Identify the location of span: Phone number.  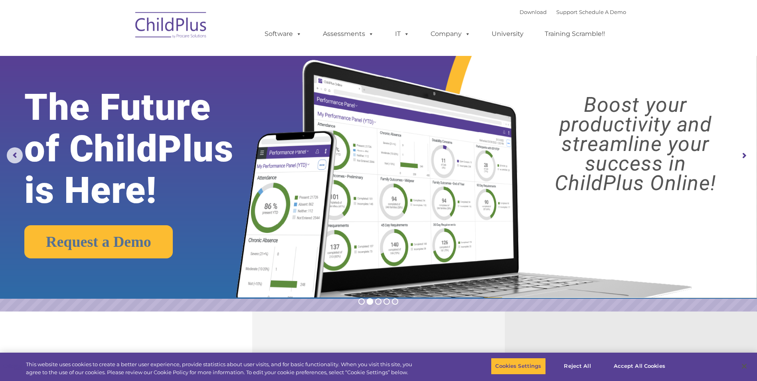
(128, 88).